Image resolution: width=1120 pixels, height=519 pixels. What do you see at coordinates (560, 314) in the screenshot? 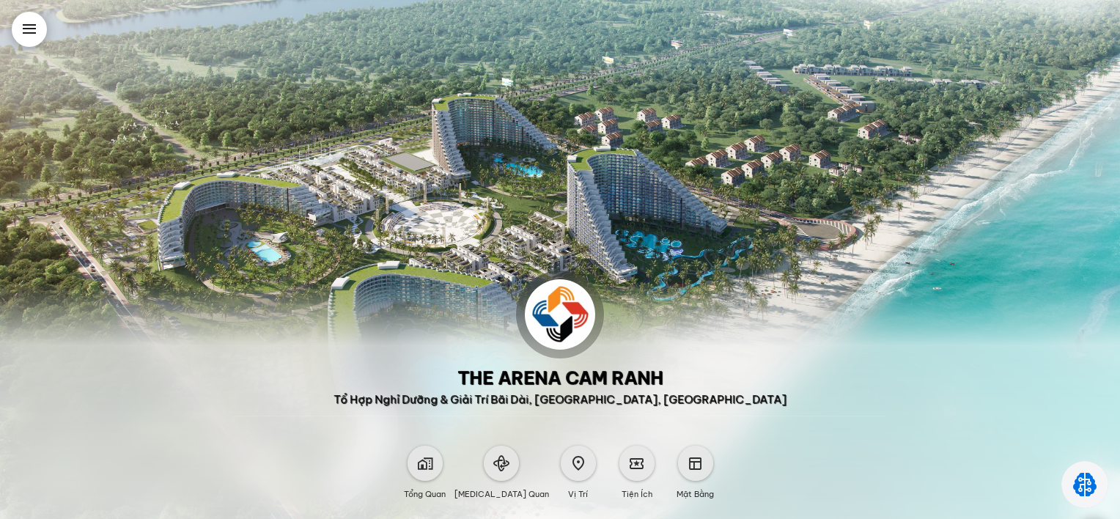
I see `img: logo arena.jpg` at bounding box center [560, 314].